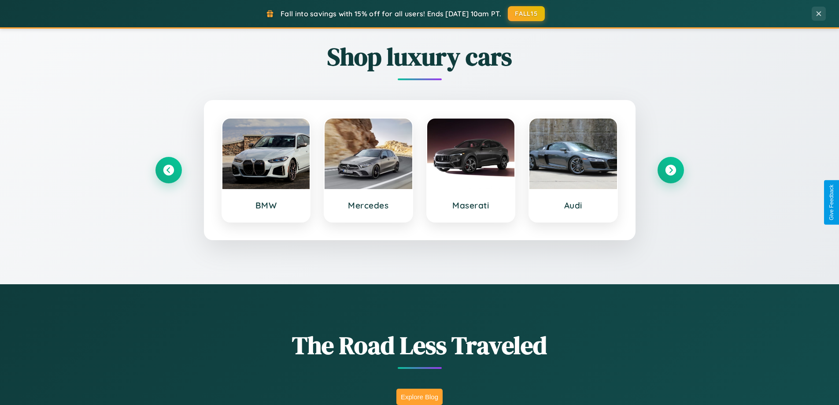  What do you see at coordinates (420, 56) in the screenshot?
I see `h2: Shop luxury cars` at bounding box center [420, 56].